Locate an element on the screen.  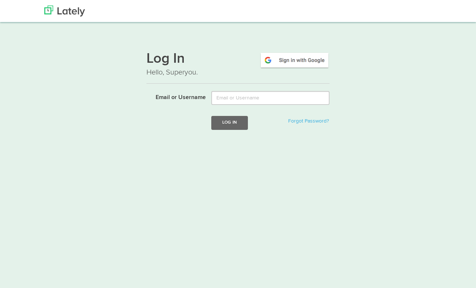
img: google-signin.png is located at coordinates (295, 60).